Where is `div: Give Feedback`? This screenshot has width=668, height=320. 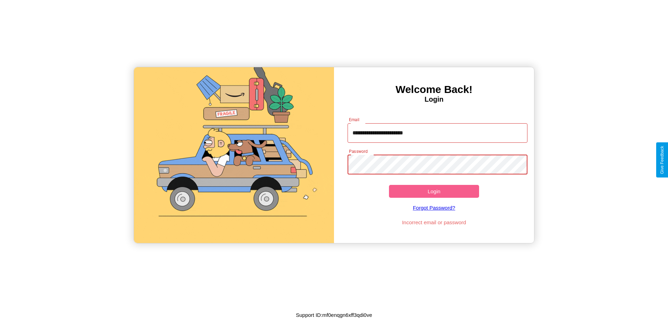 div: Give Feedback is located at coordinates (662, 160).